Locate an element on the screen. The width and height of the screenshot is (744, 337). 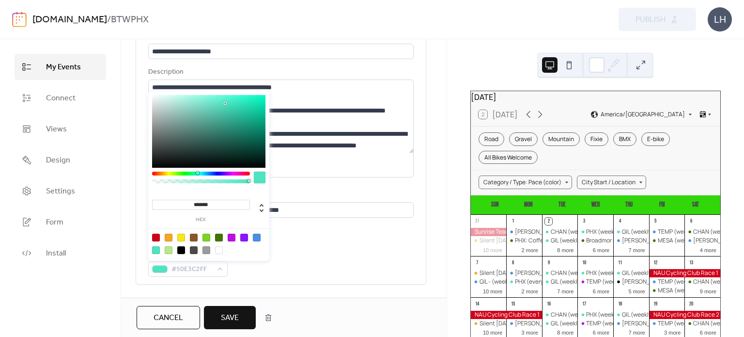
div: Road is located at coordinates (491, 139).